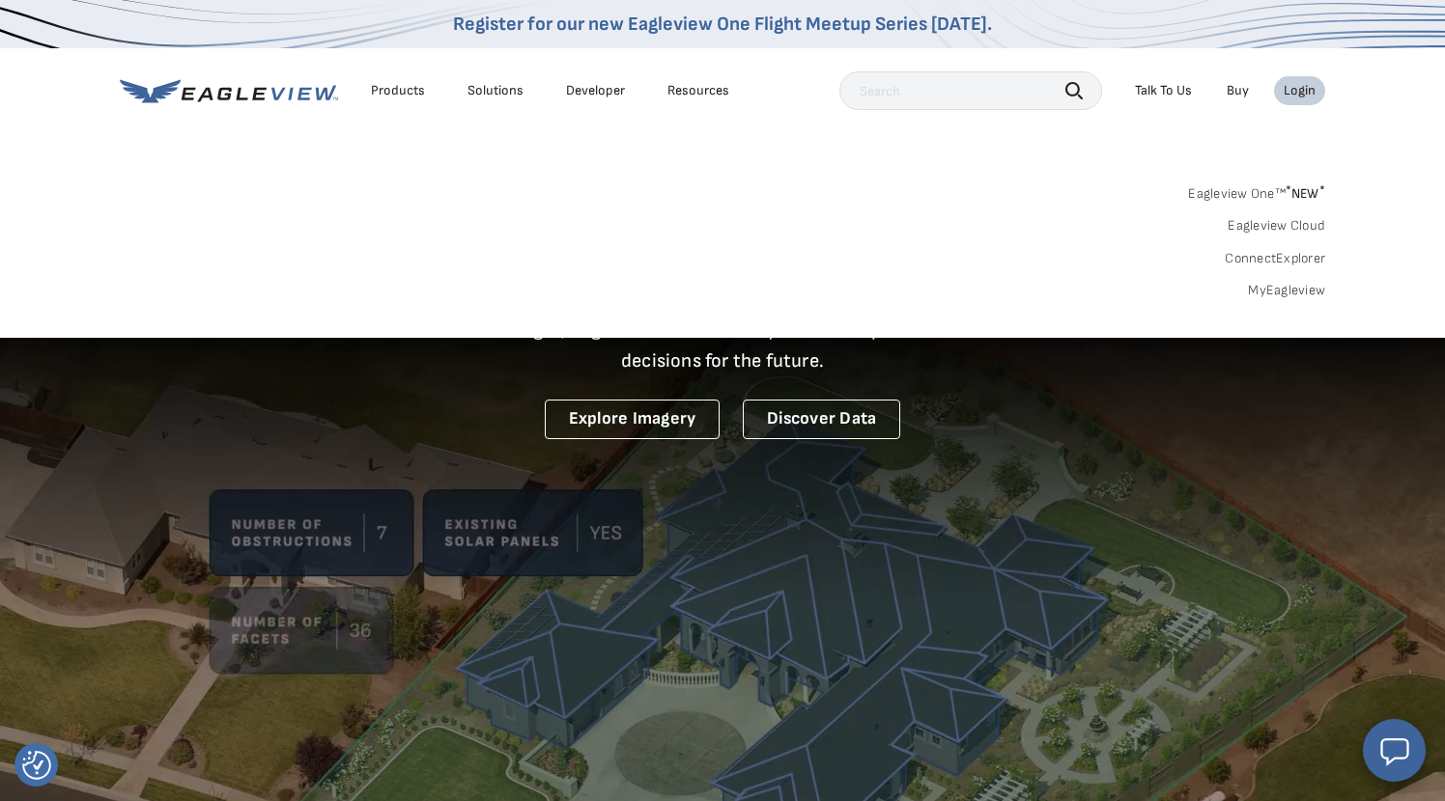  I want to click on a: Developer, so click(595, 91).